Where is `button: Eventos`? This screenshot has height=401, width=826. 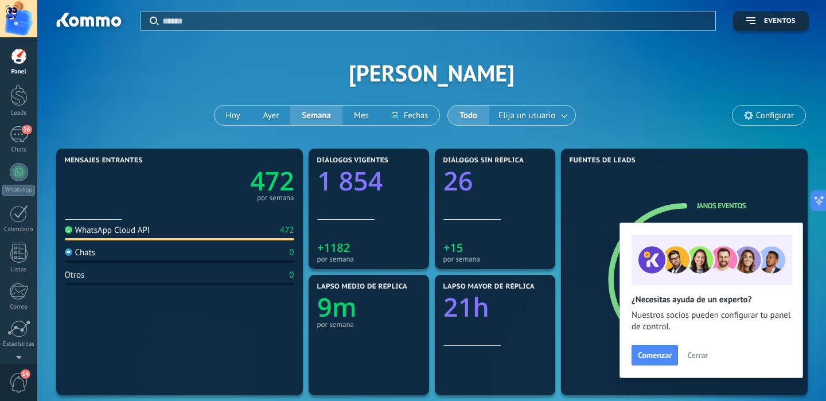
button: Eventos is located at coordinates (771, 21).